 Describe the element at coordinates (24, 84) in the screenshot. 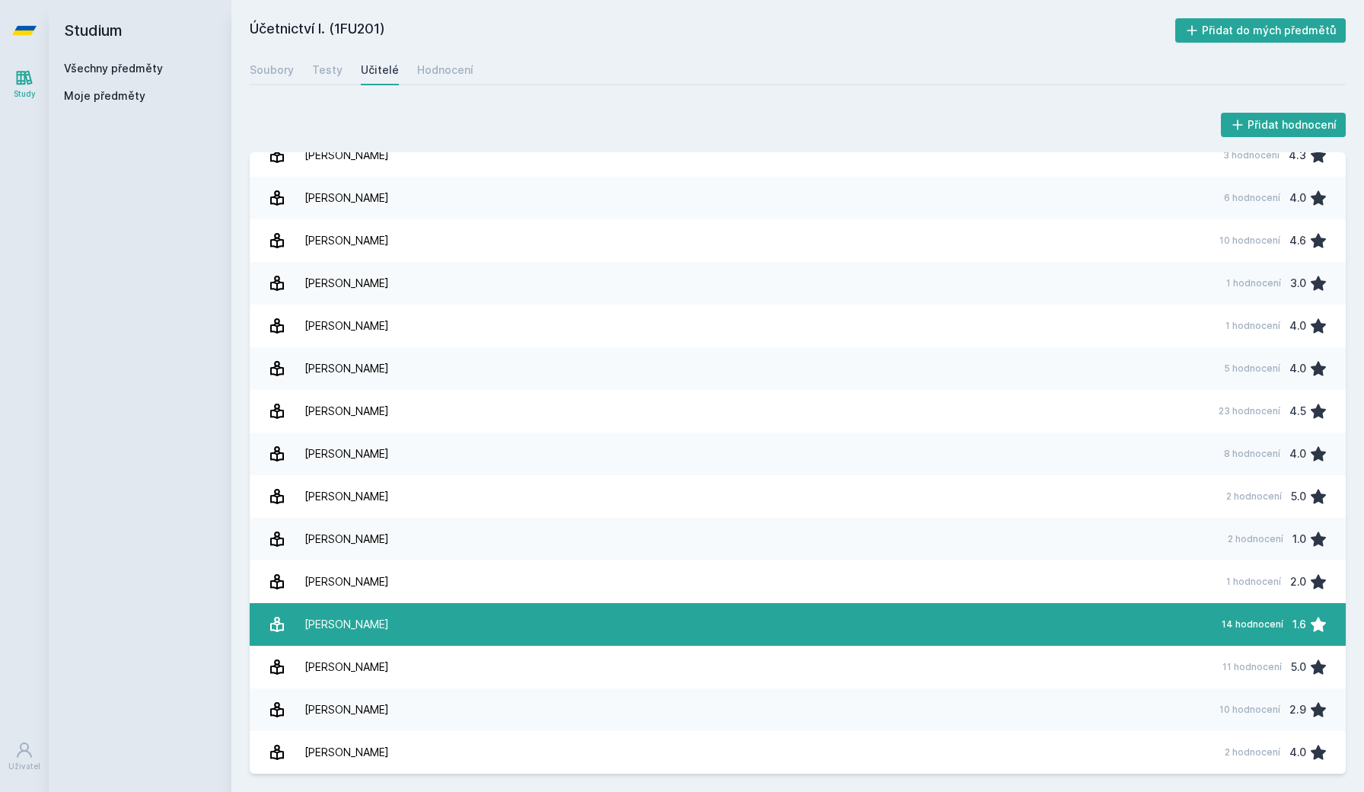

I see `a: Study` at that location.